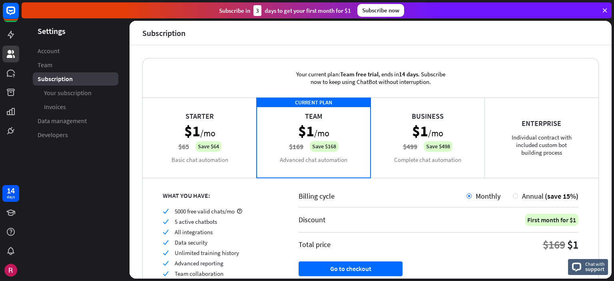 The image size is (614, 281). What do you see at coordinates (350, 269) in the screenshot?
I see `button: Go to checkout` at bounding box center [350, 269].